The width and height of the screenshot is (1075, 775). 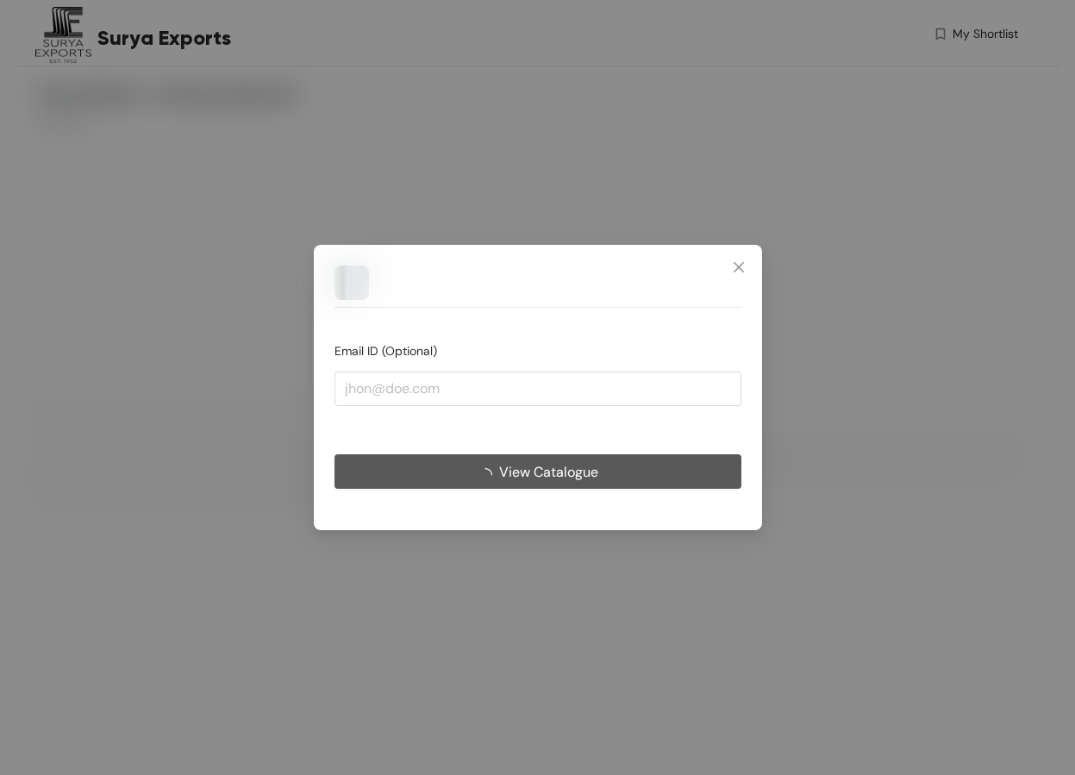 What do you see at coordinates (352, 283) in the screenshot?
I see `img: Buyer Portal` at bounding box center [352, 283].